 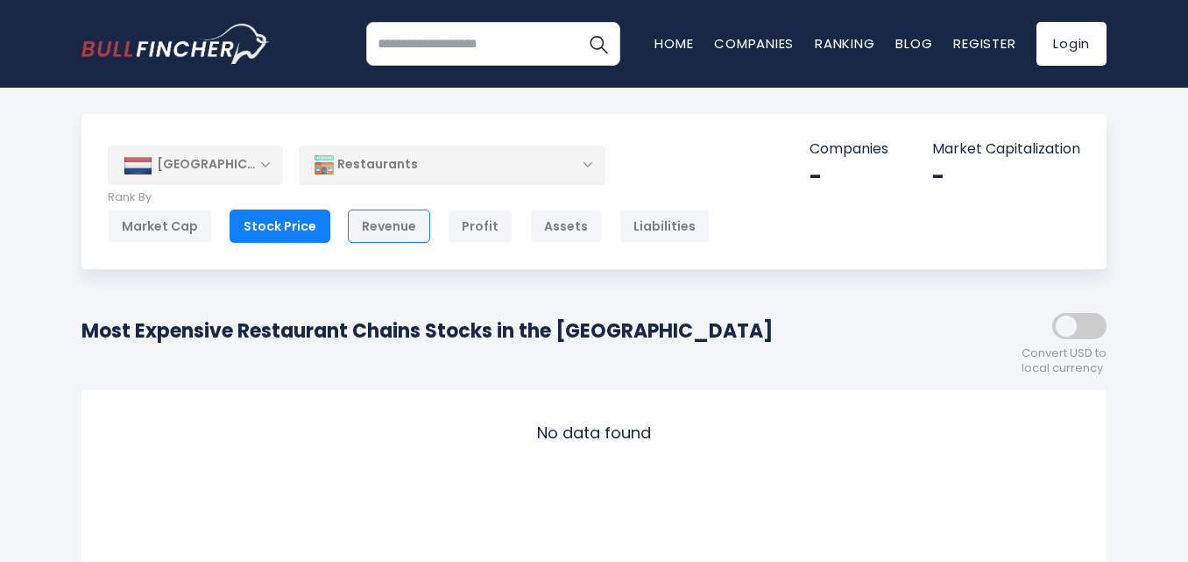 What do you see at coordinates (594, 432) in the screenshot?
I see `div: No data found` at bounding box center [594, 432].